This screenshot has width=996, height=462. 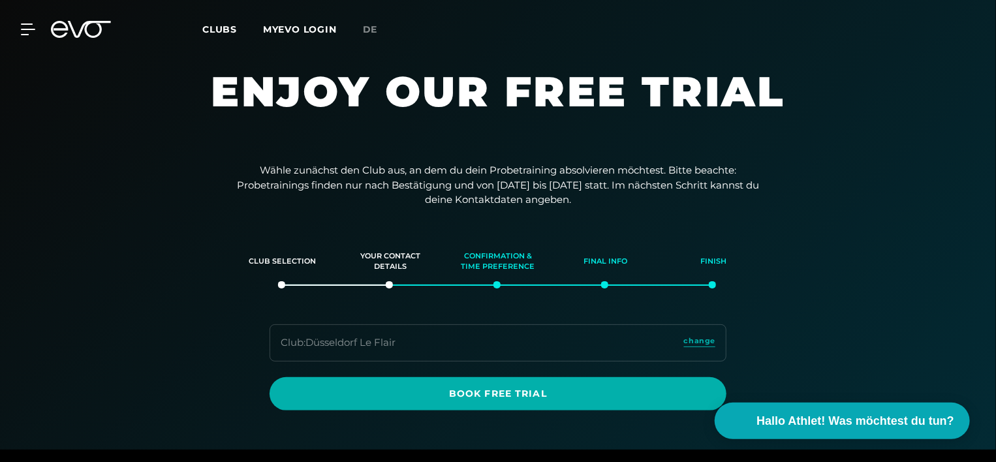 I want to click on div: Club : Düsseldorf Le Flair, so click(x=338, y=343).